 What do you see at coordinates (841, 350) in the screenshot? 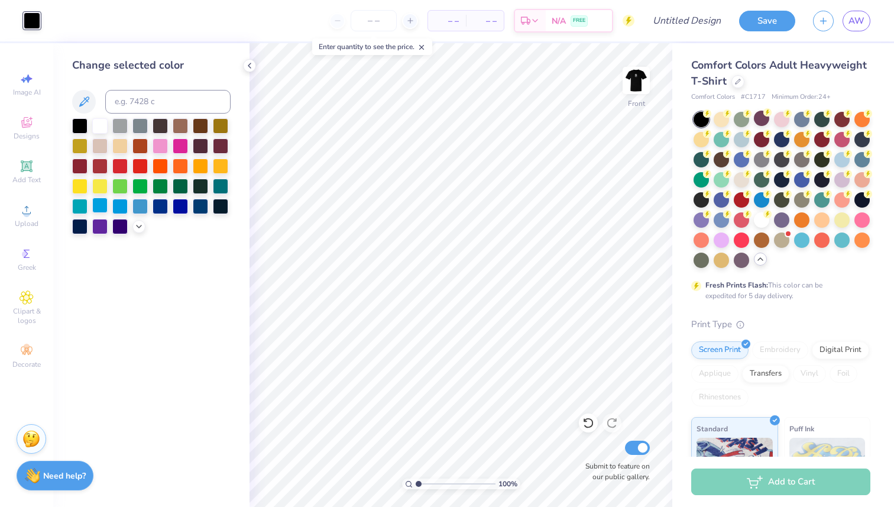
I see `div: Digital Print` at bounding box center [841, 350].